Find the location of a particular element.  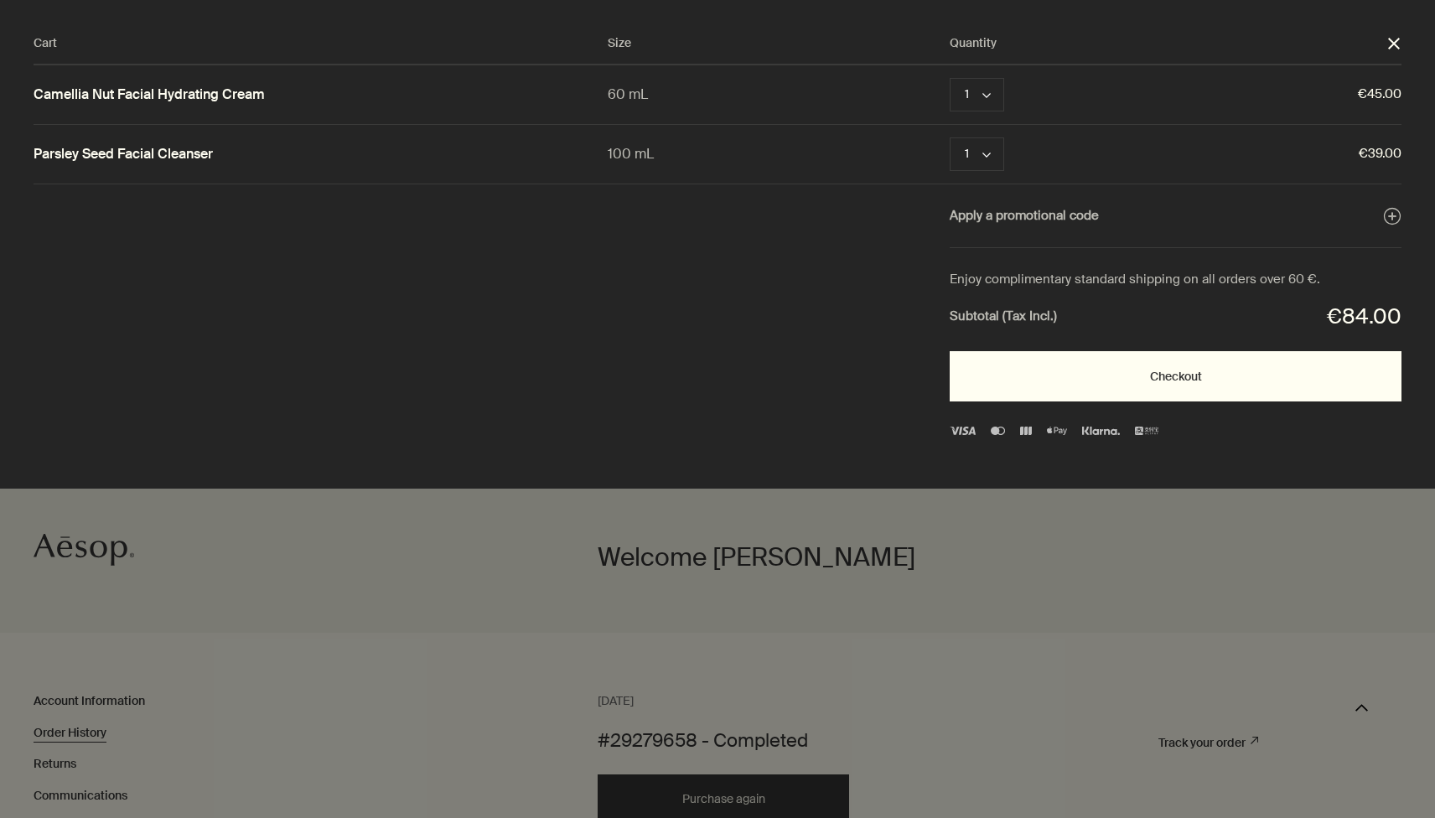

a: Parsley Seed Facial Cleanser is located at coordinates (123, 154).